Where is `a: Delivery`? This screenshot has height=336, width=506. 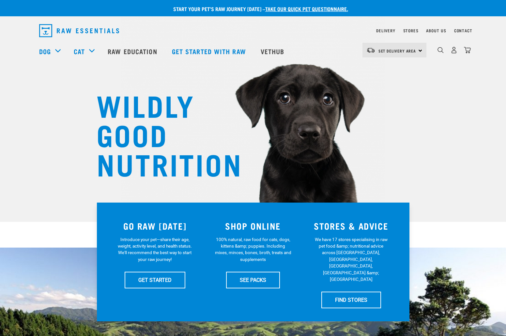 a: Delivery is located at coordinates (385, 30).